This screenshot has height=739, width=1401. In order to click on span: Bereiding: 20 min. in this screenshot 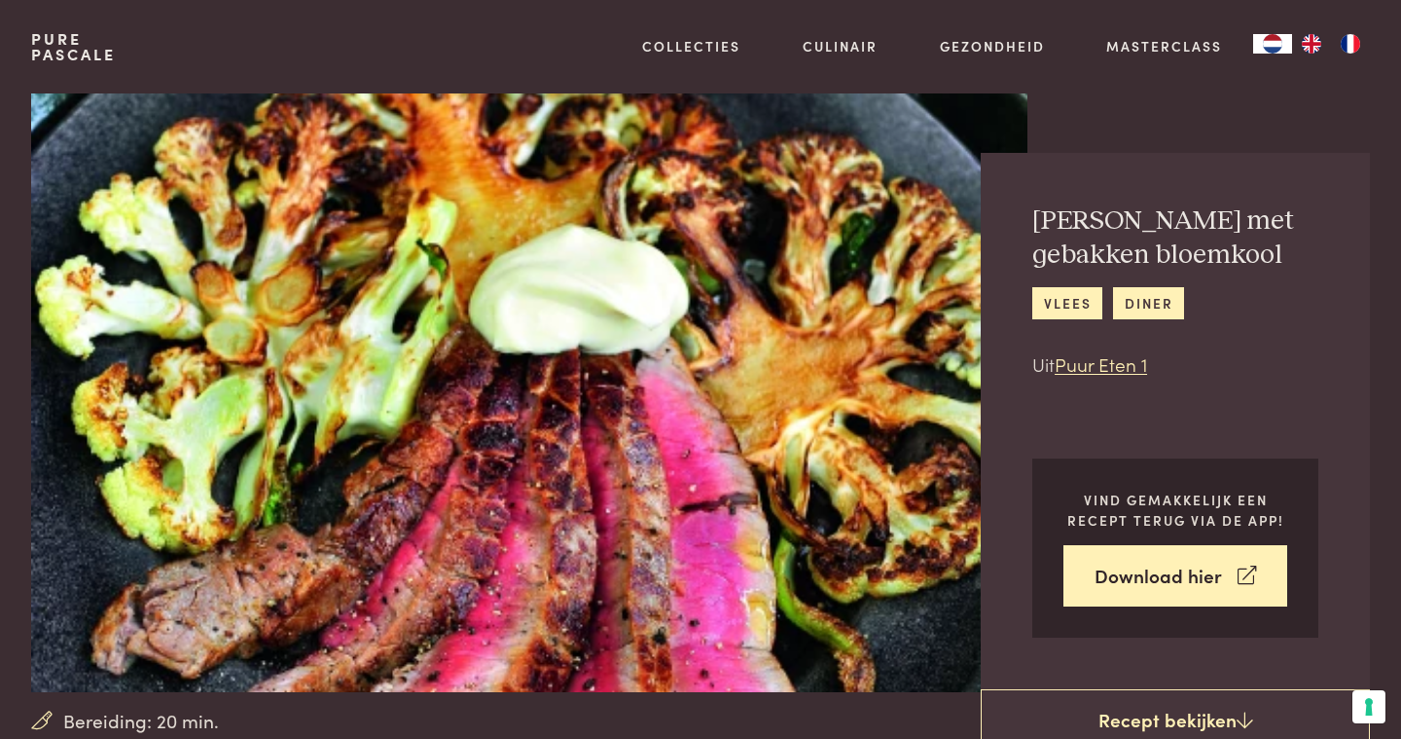, I will do `click(141, 720)`.